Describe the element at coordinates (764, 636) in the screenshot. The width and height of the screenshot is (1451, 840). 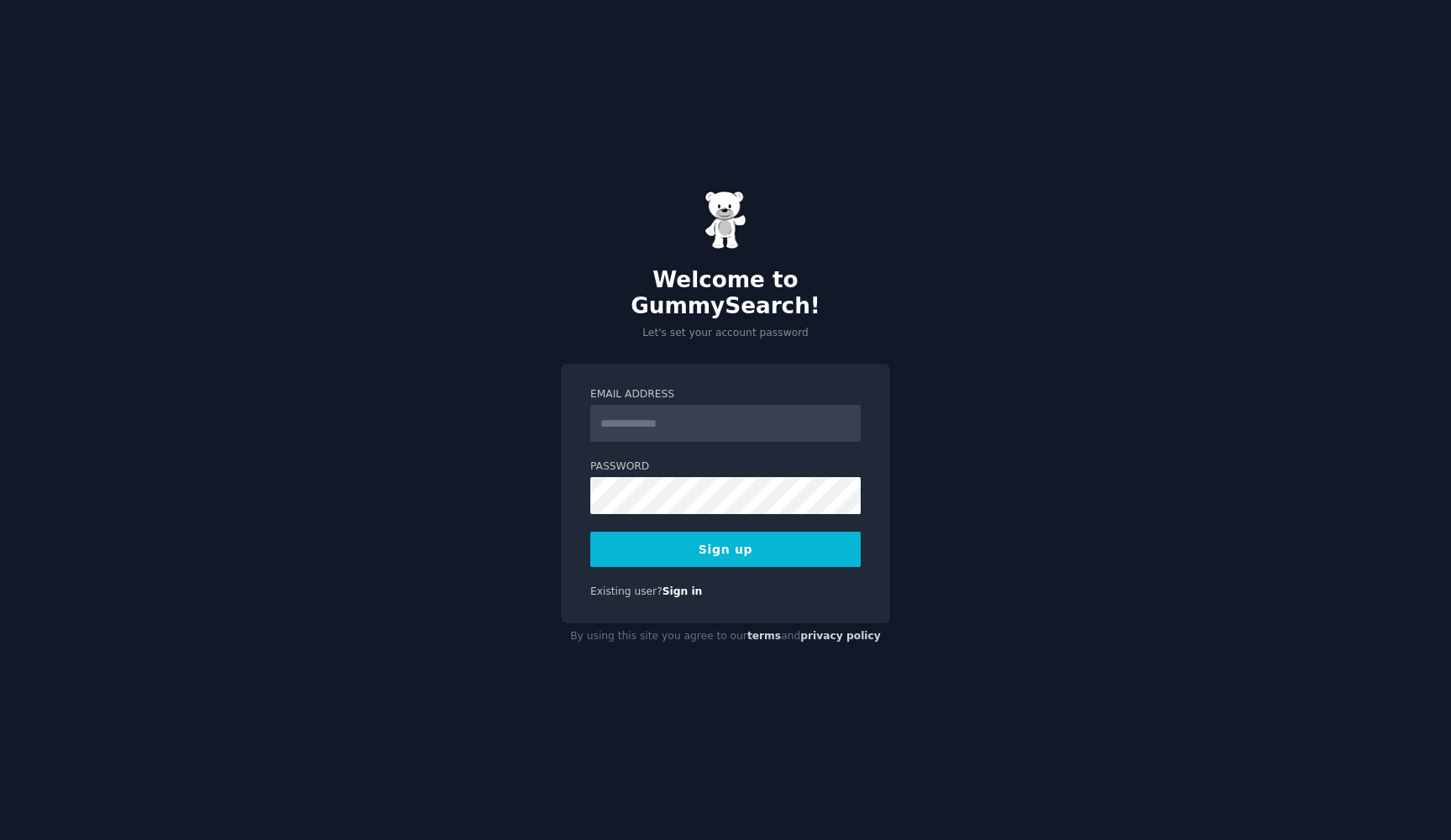
I see `a: terms` at that location.